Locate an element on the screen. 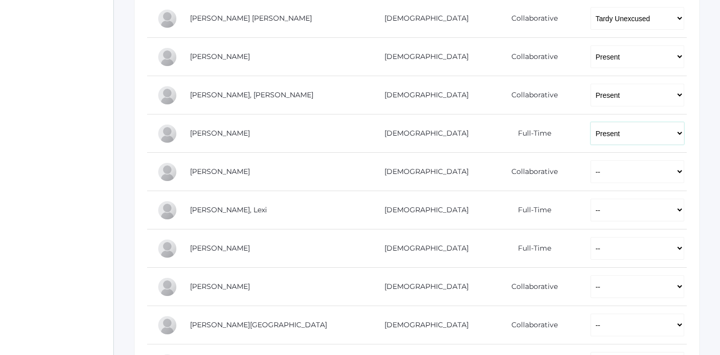  div: Frances Leidenfrost is located at coordinates (167, 248).